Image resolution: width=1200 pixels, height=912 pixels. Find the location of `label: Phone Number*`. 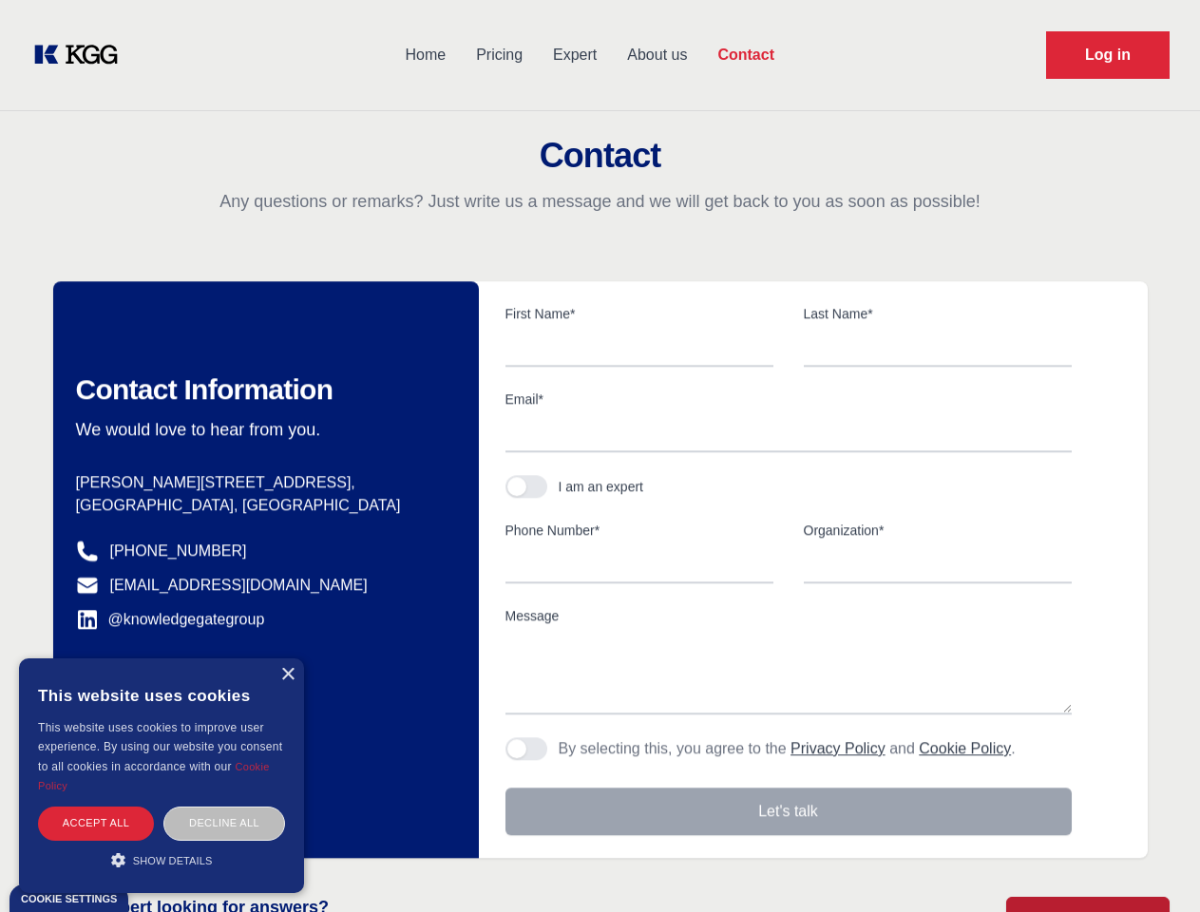

label: Phone Number* is located at coordinates (640, 530).